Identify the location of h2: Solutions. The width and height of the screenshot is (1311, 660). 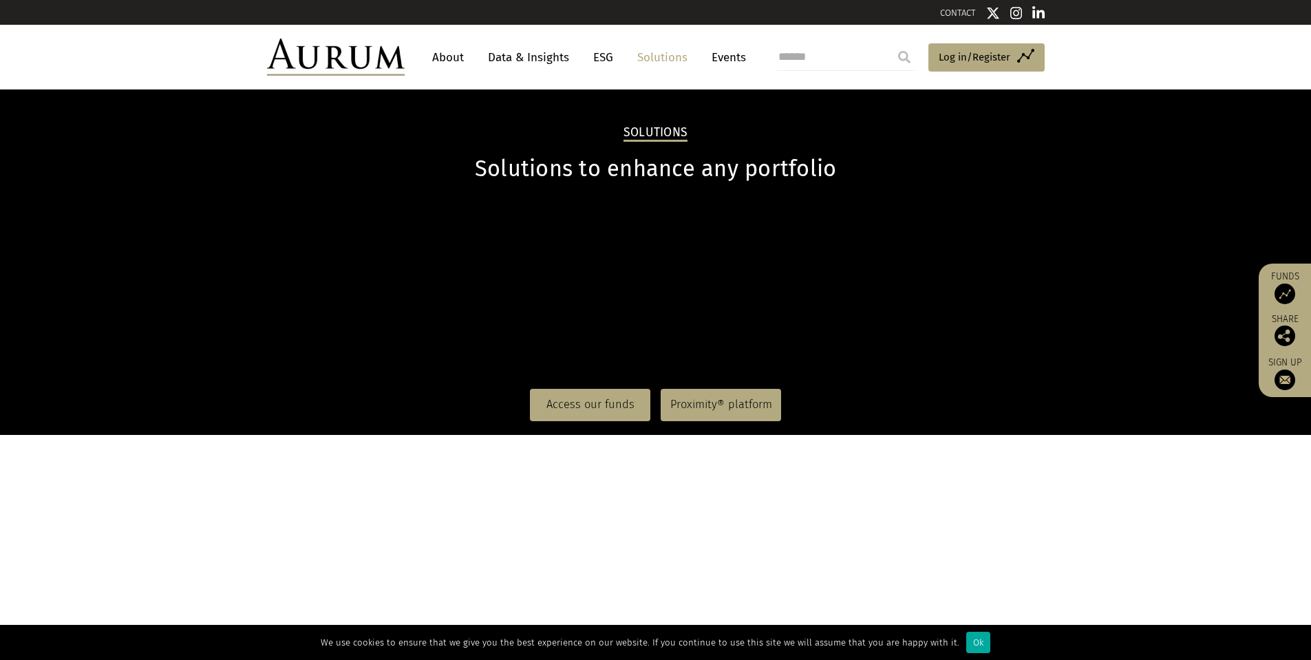
(655, 134).